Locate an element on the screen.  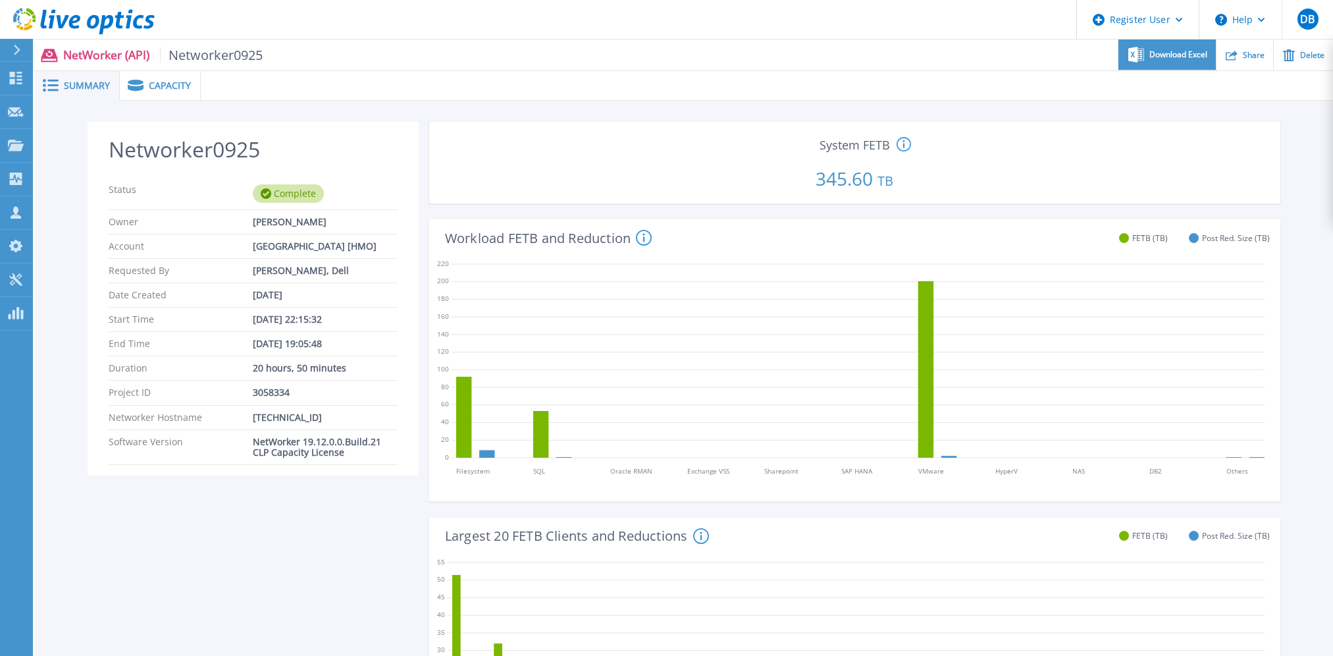
div: NetWorker 19.12.0.0.Build.21 CLP Capacity License is located at coordinates (324, 447).